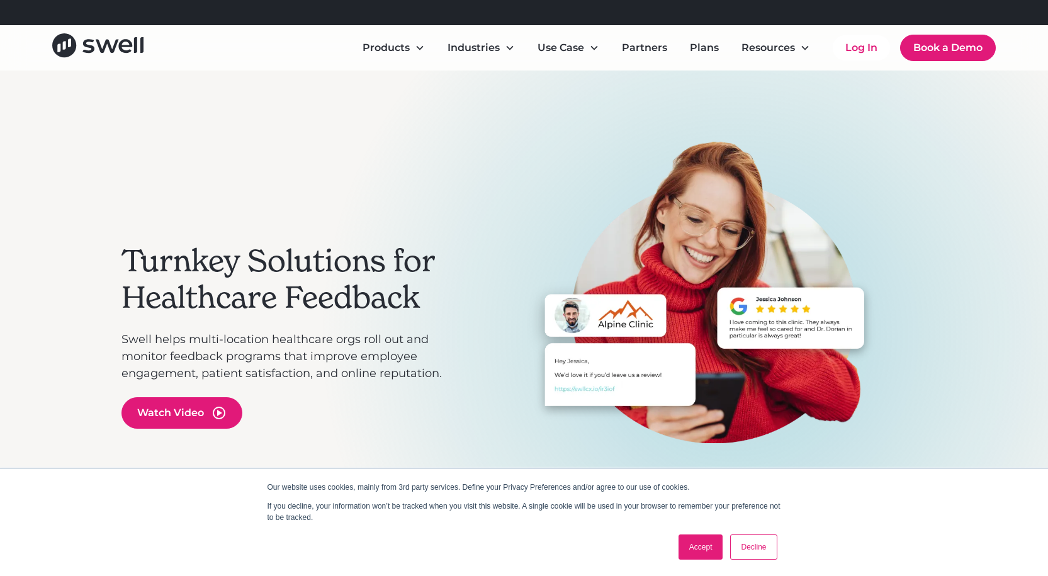 This screenshot has width=1048, height=576. I want to click on a: open lightbox, so click(182, 413).